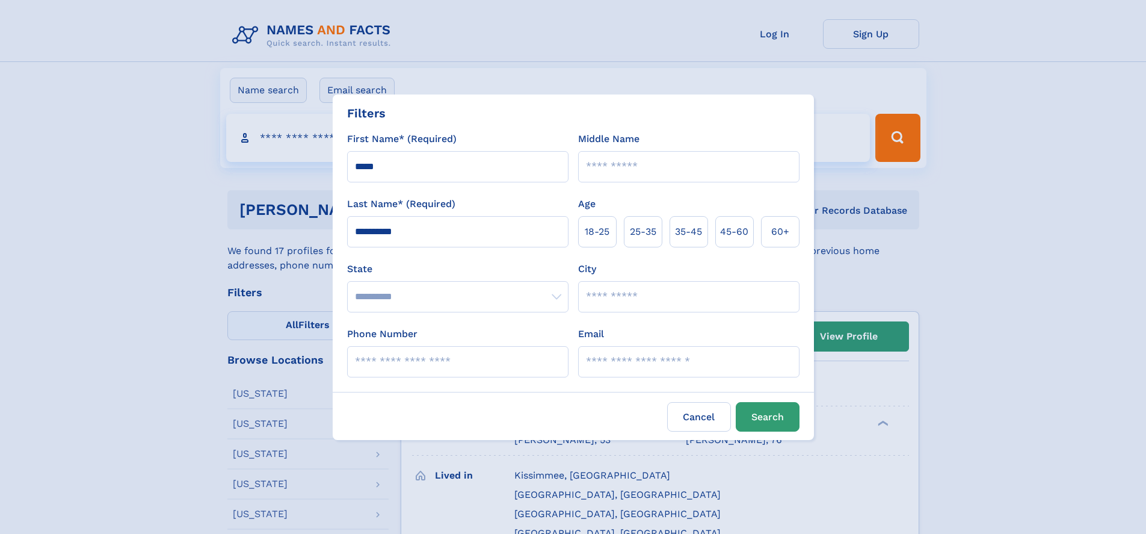 Image resolution: width=1146 pixels, height=534 pixels. I want to click on label: Phone Number, so click(382, 334).